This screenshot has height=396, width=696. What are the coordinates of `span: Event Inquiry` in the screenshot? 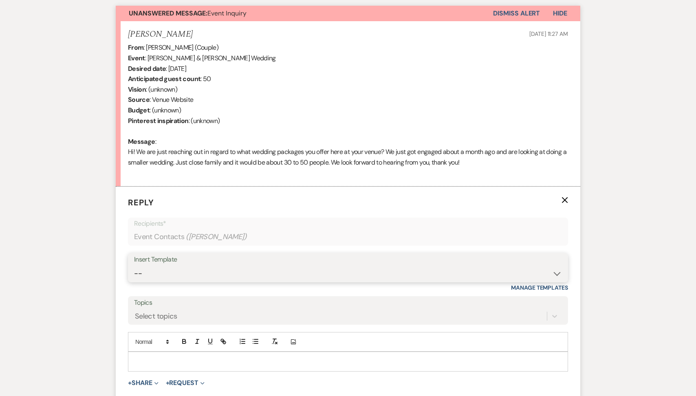 It's located at (187, 13).